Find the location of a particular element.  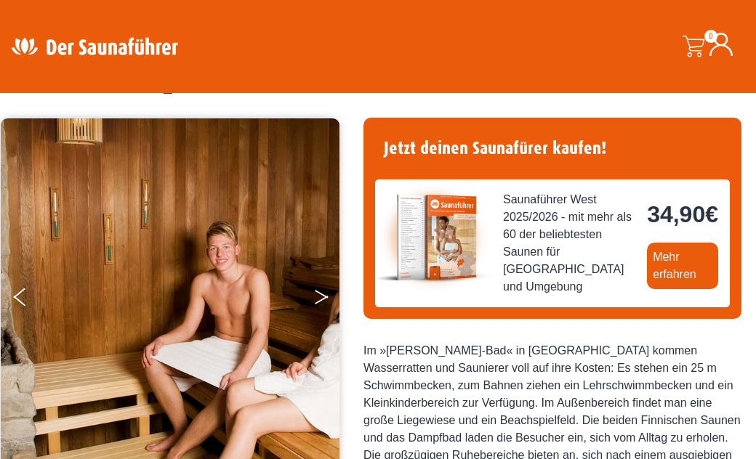

button: Previous is located at coordinates (32, 300).